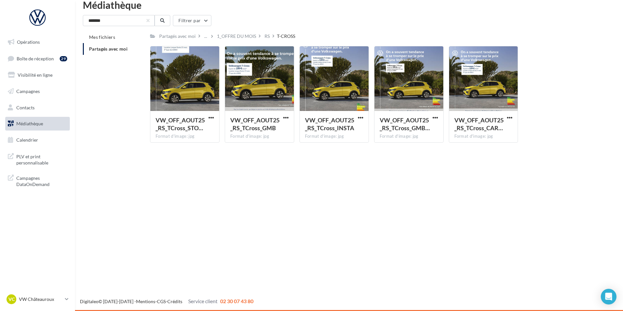  I want to click on a: Campagnes, so click(38, 91).